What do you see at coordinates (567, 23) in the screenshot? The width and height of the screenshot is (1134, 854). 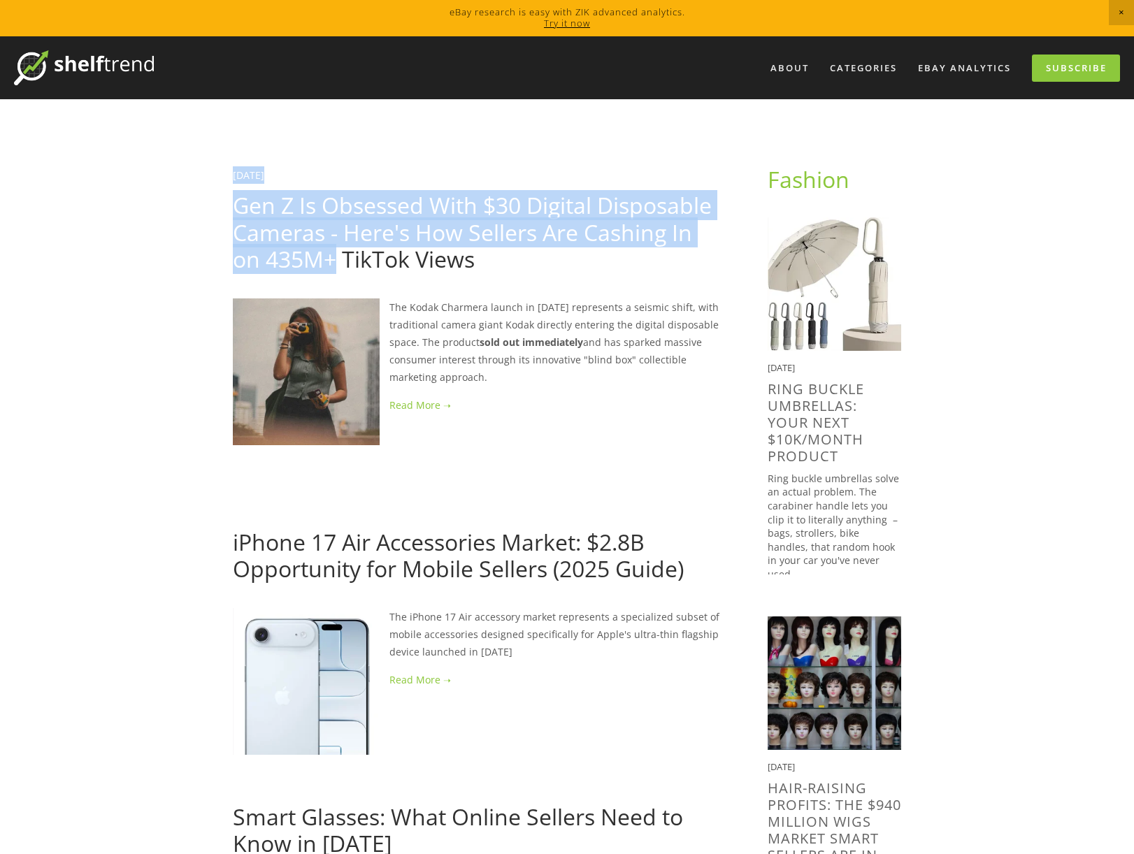 I see `a: Try it now` at bounding box center [567, 23].